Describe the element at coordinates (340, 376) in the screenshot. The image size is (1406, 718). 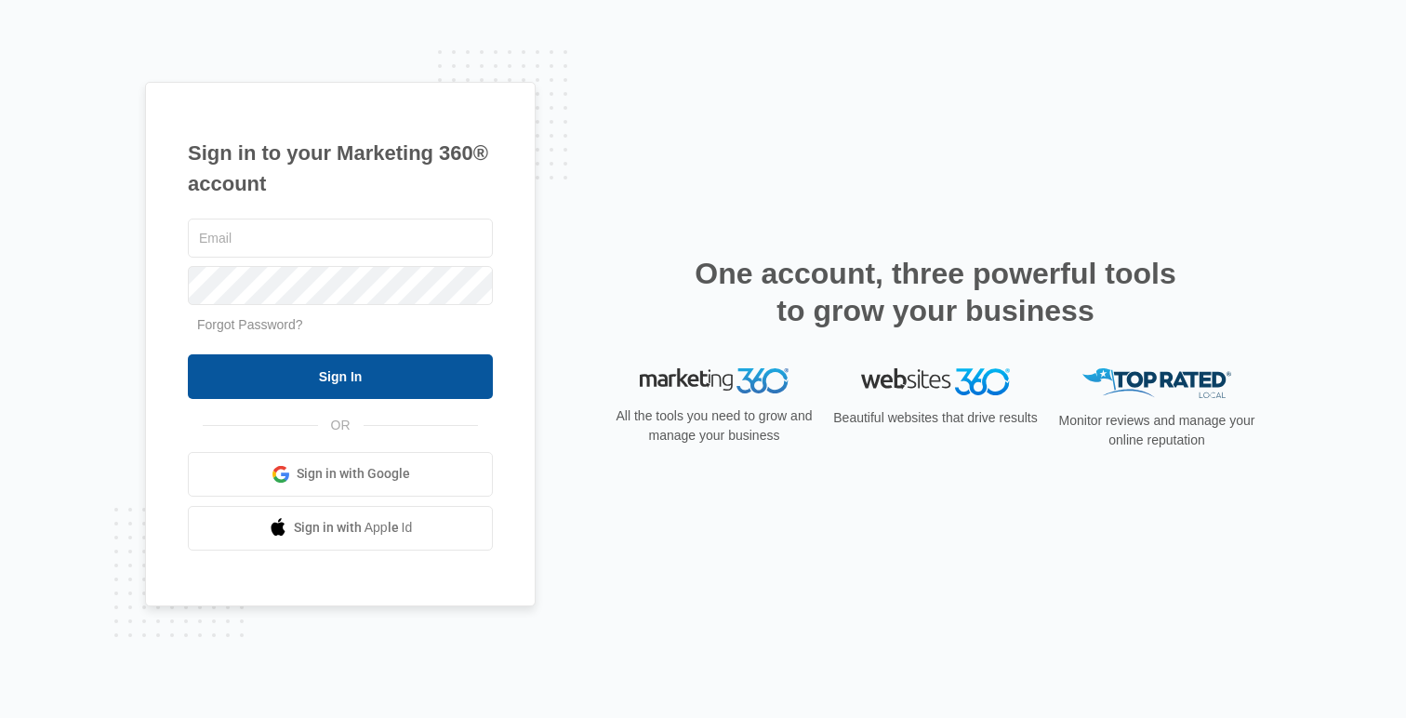
I see `input: Sign In` at that location.